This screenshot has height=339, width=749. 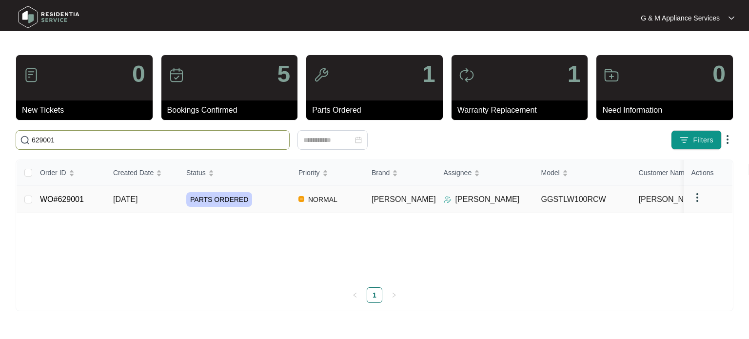 I want to click on th: Priority, so click(x=327, y=173).